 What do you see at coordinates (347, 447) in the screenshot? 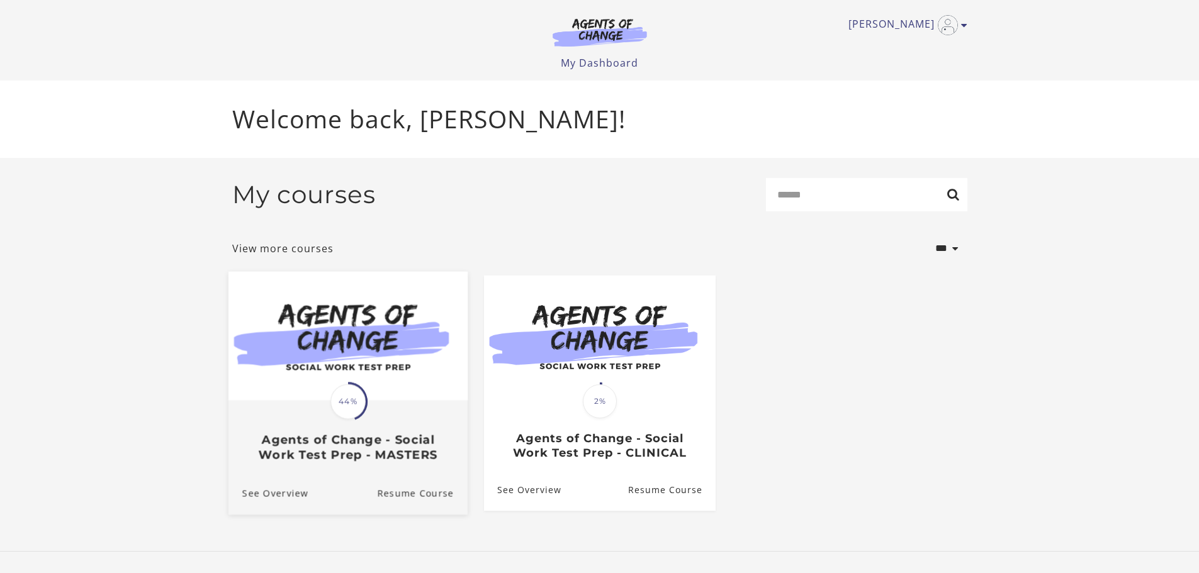
I see `h3: Agents of Change - Social Work Test Prep - MASTERS` at bounding box center [347, 447].